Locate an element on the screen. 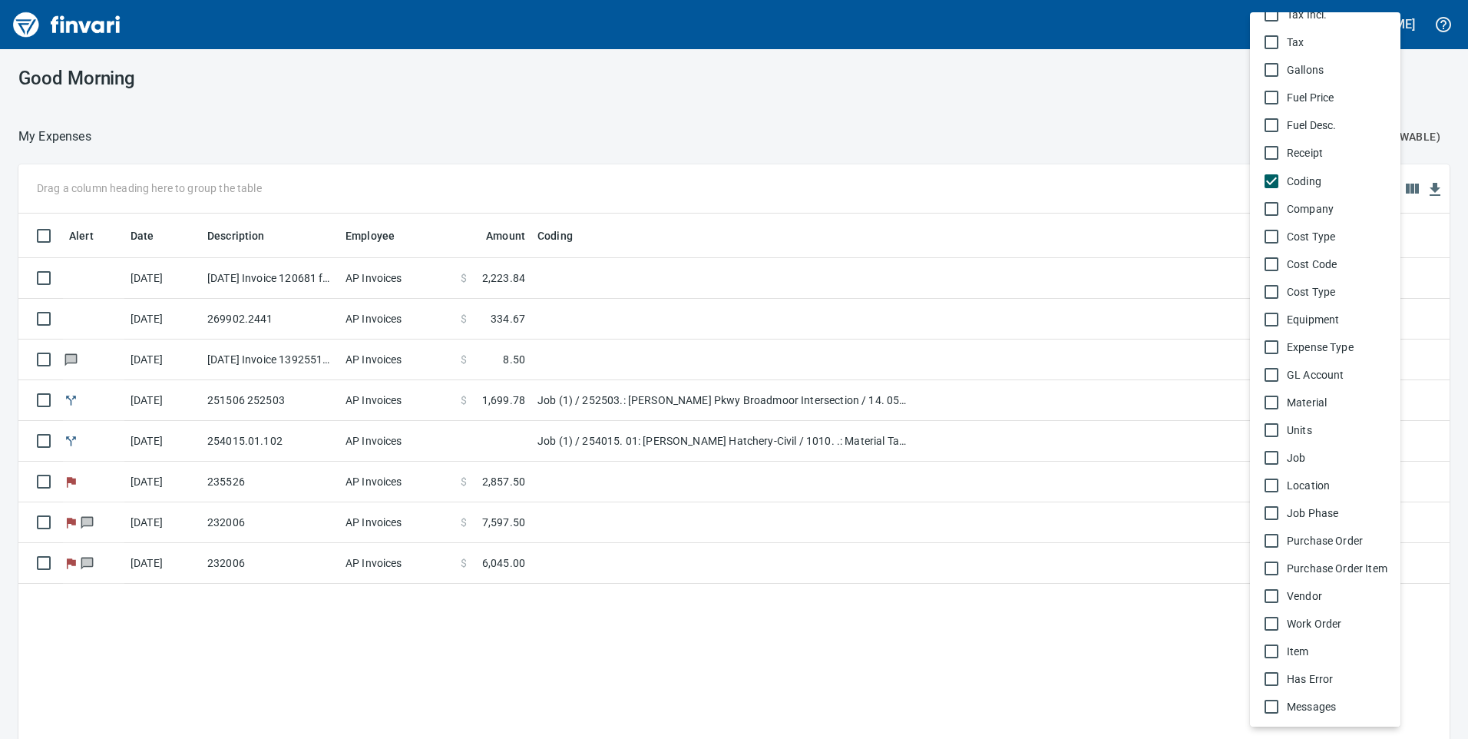 The width and height of the screenshot is (1468, 739). span: GL Account is located at coordinates (1337, 375).